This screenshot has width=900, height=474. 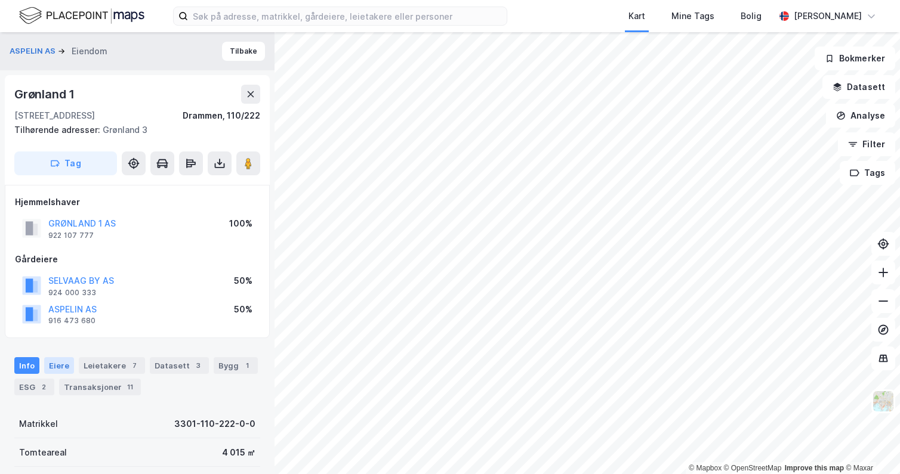 I want to click on div: 922 107 777, so click(x=71, y=236).